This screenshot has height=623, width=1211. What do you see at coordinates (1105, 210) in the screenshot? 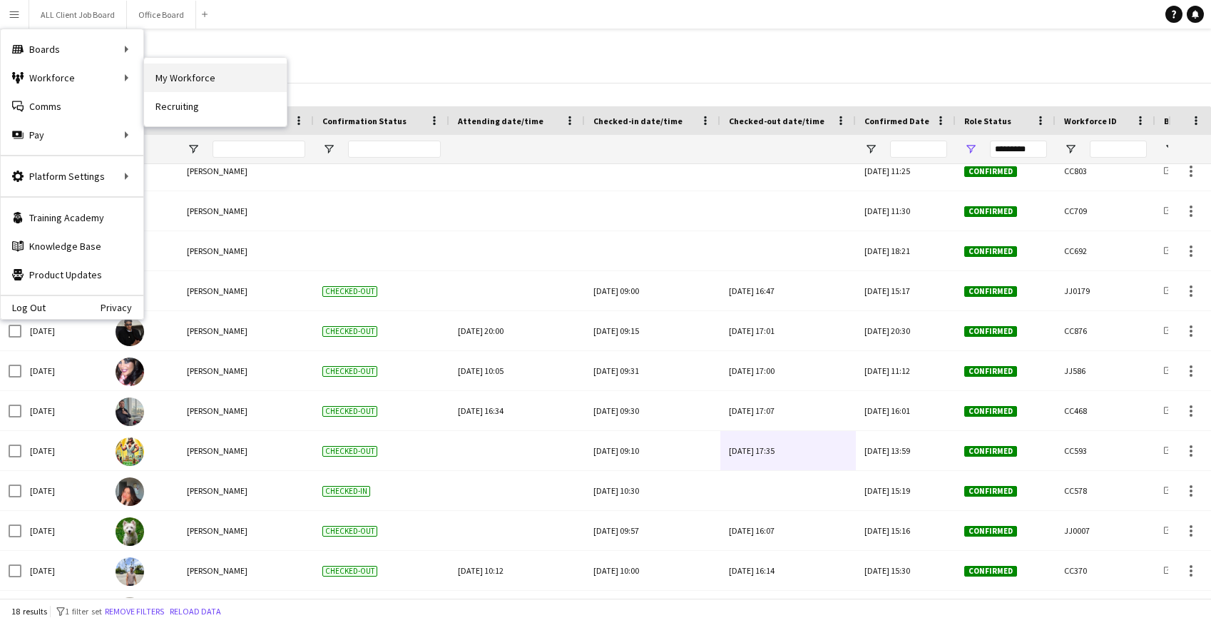
I see `div: CC709` at bounding box center [1105, 210].